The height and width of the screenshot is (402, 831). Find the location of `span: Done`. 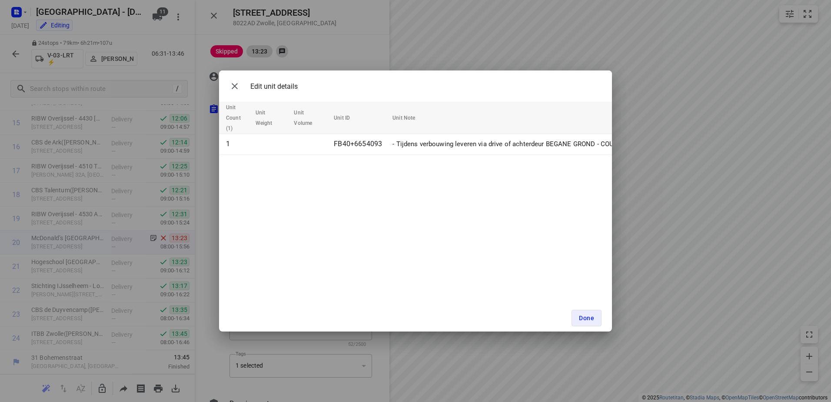

span: Done is located at coordinates (586, 318).